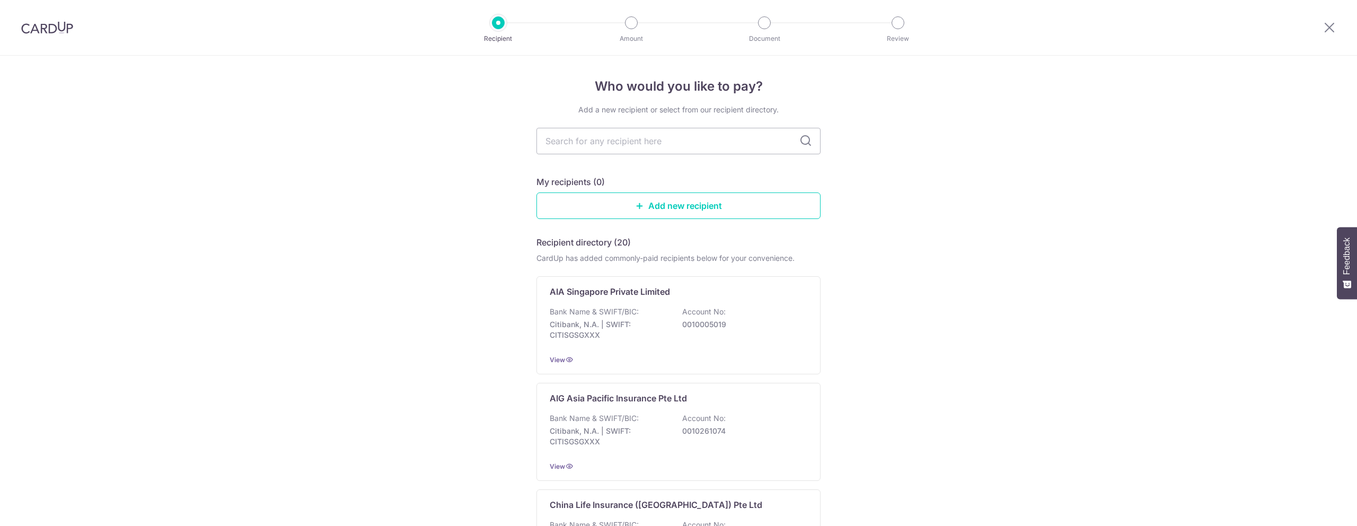 Image resolution: width=1357 pixels, height=526 pixels. What do you see at coordinates (679, 206) in the screenshot?
I see `a: Add new recipient` at bounding box center [679, 206].